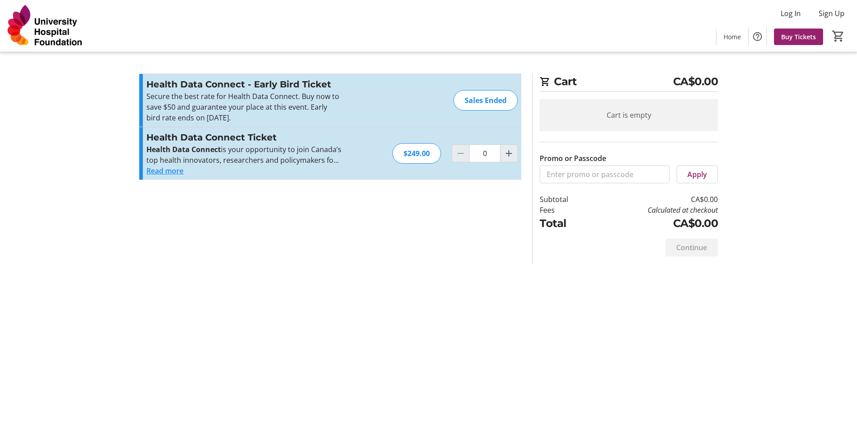  Describe the element at coordinates (790, 13) in the screenshot. I see `button: Log In` at that location.